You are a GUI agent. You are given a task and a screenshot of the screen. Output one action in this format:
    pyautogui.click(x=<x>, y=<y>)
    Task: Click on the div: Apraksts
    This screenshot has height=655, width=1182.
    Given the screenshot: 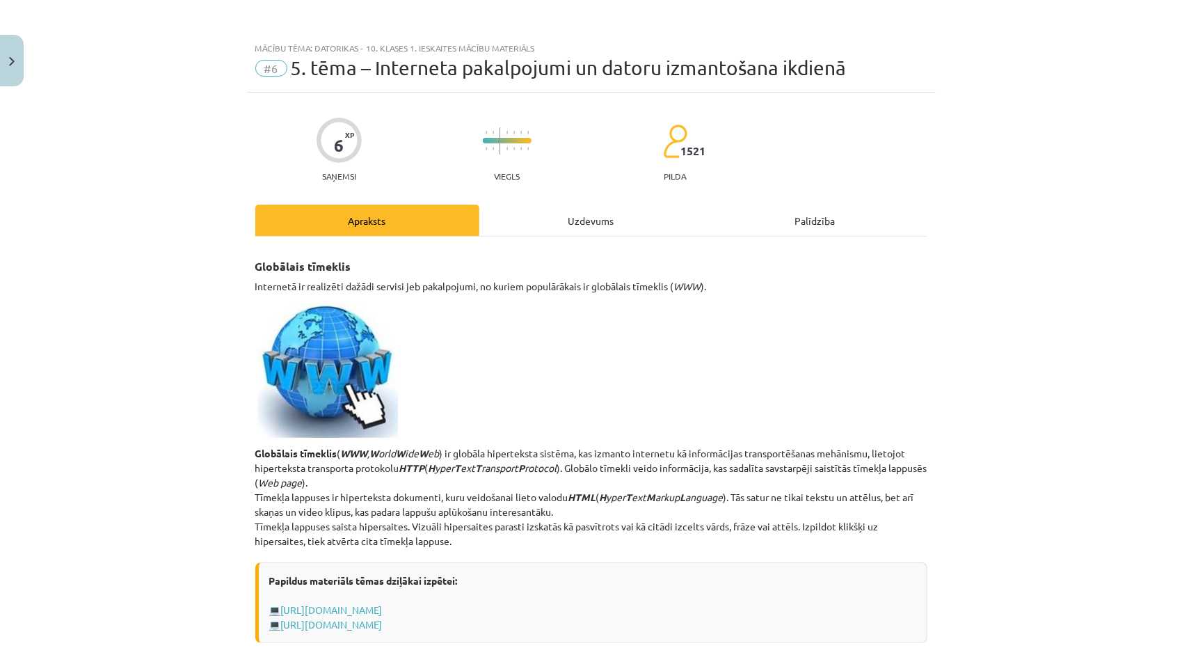 What is the action you would take?
    pyautogui.click(x=367, y=220)
    